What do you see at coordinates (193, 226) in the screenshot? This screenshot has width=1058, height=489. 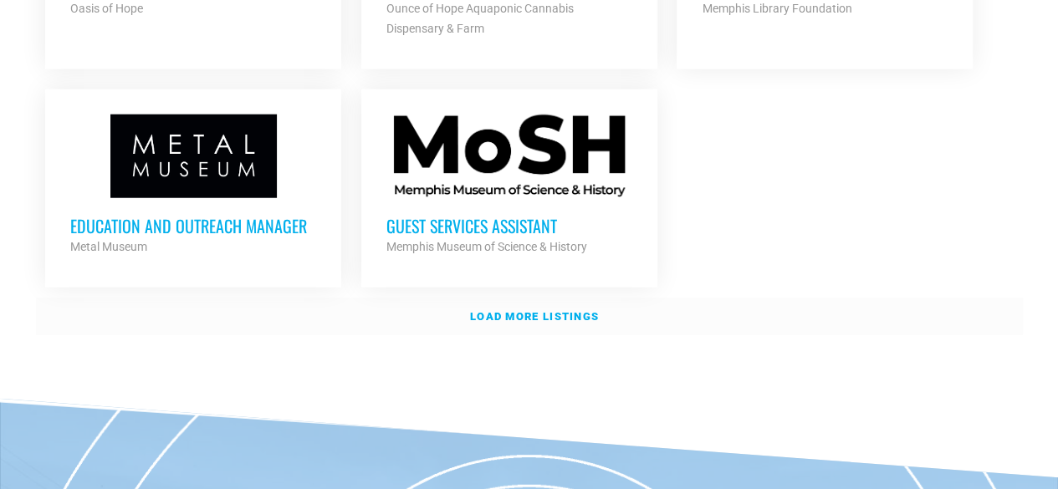 I see `h3: Education and Outreach Manager` at bounding box center [193, 226].